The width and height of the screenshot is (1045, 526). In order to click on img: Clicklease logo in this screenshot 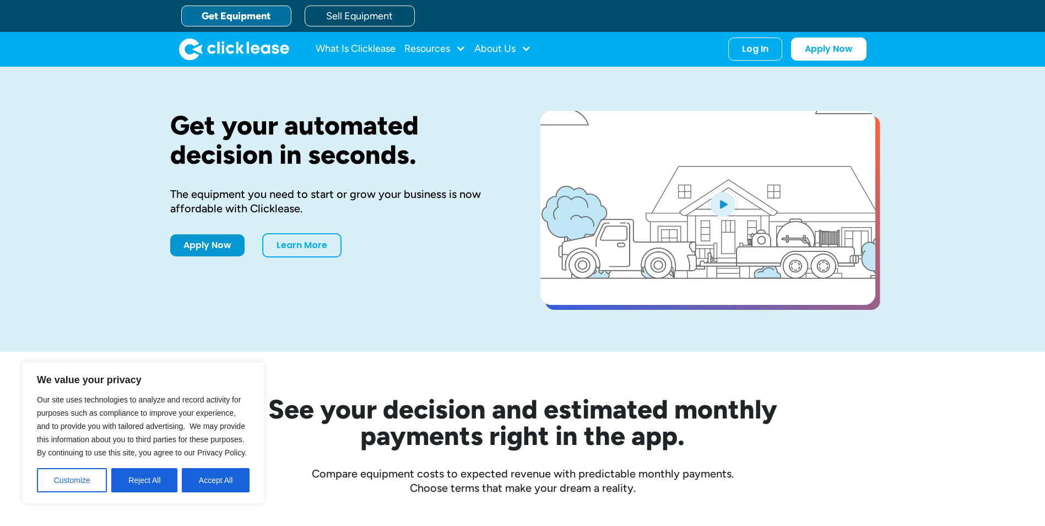, I will do `click(234, 49)`.